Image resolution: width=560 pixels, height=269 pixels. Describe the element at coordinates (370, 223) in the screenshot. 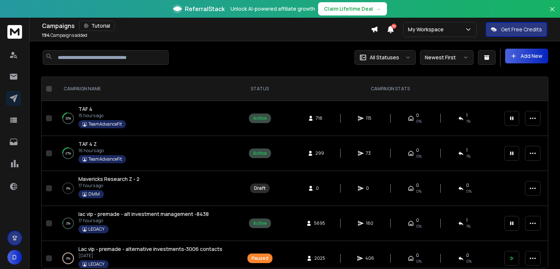

I see `span: 160` at that location.